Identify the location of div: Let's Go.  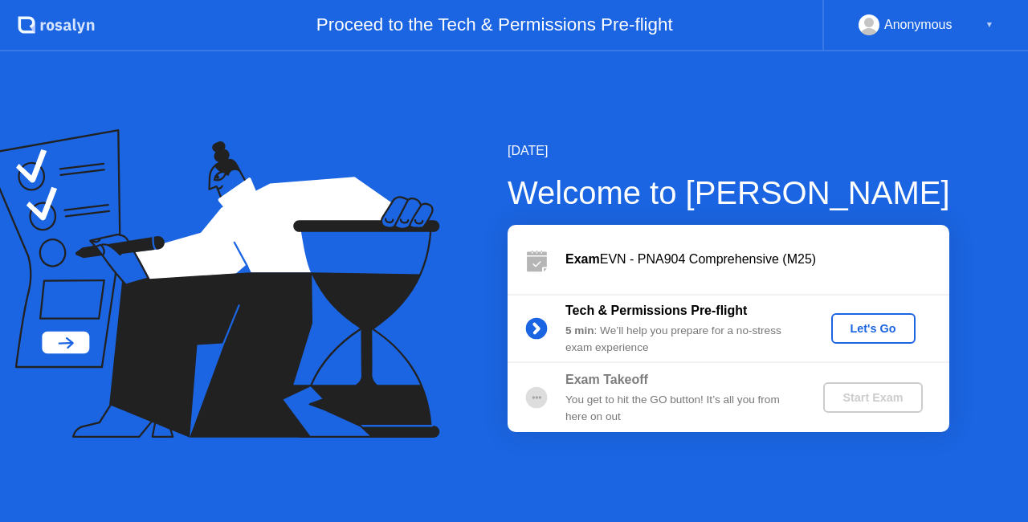
(873, 329).